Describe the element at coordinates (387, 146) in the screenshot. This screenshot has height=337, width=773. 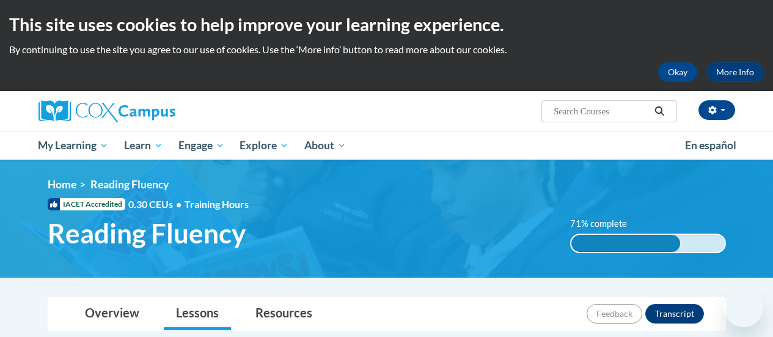
I see `div: Main menu` at that location.